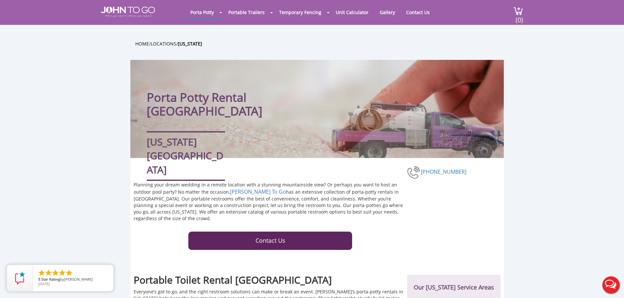 The width and height of the screenshot is (624, 298). I want to click on a: Unit Calculator, so click(352, 12).